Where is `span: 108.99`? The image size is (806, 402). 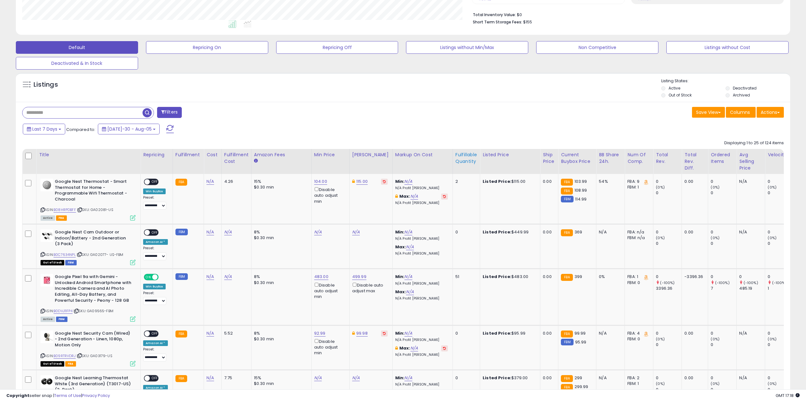 span: 108.99 is located at coordinates (581, 190).